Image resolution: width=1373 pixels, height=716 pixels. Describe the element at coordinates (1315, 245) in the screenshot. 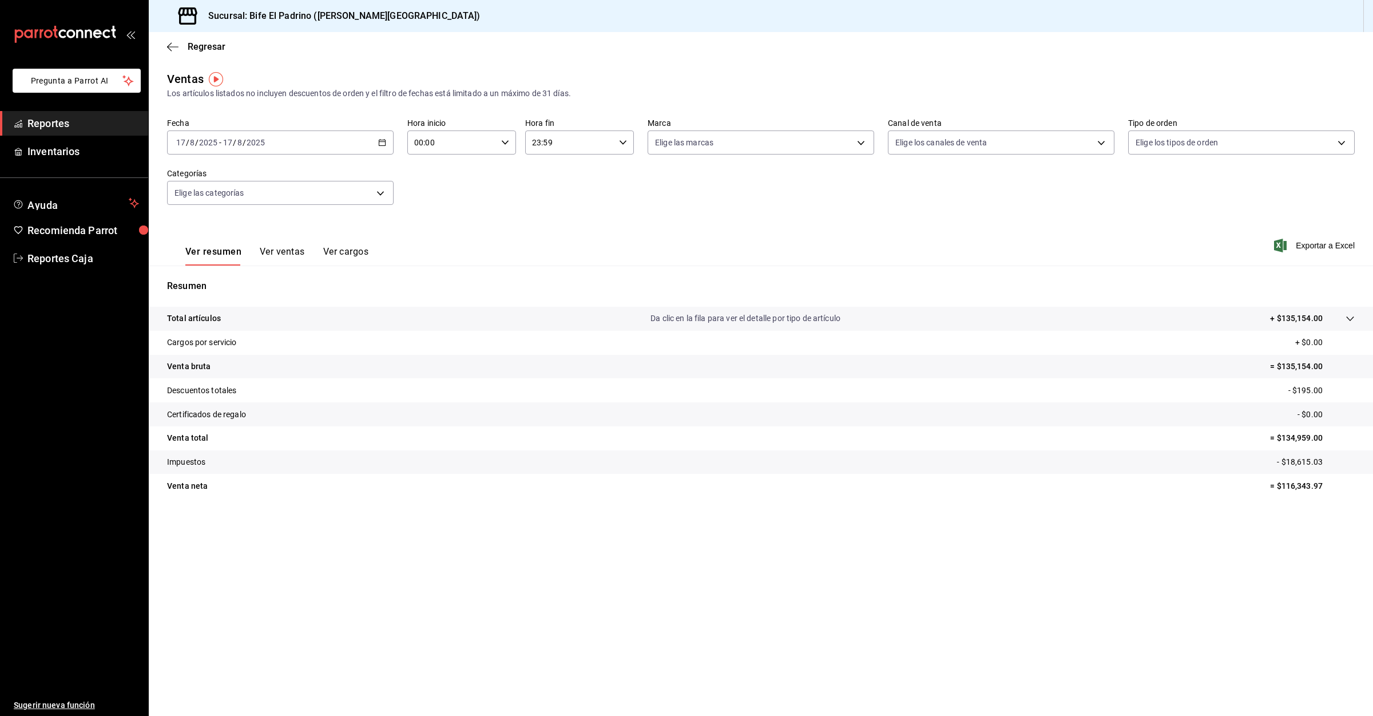

I see `button: Exportar a Excel` at that location.